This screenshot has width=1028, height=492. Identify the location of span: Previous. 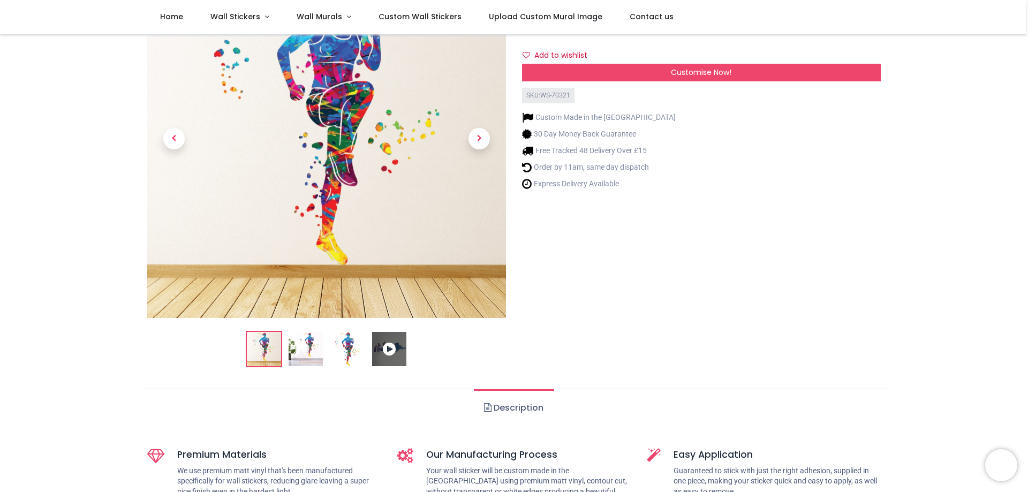
(174, 139).